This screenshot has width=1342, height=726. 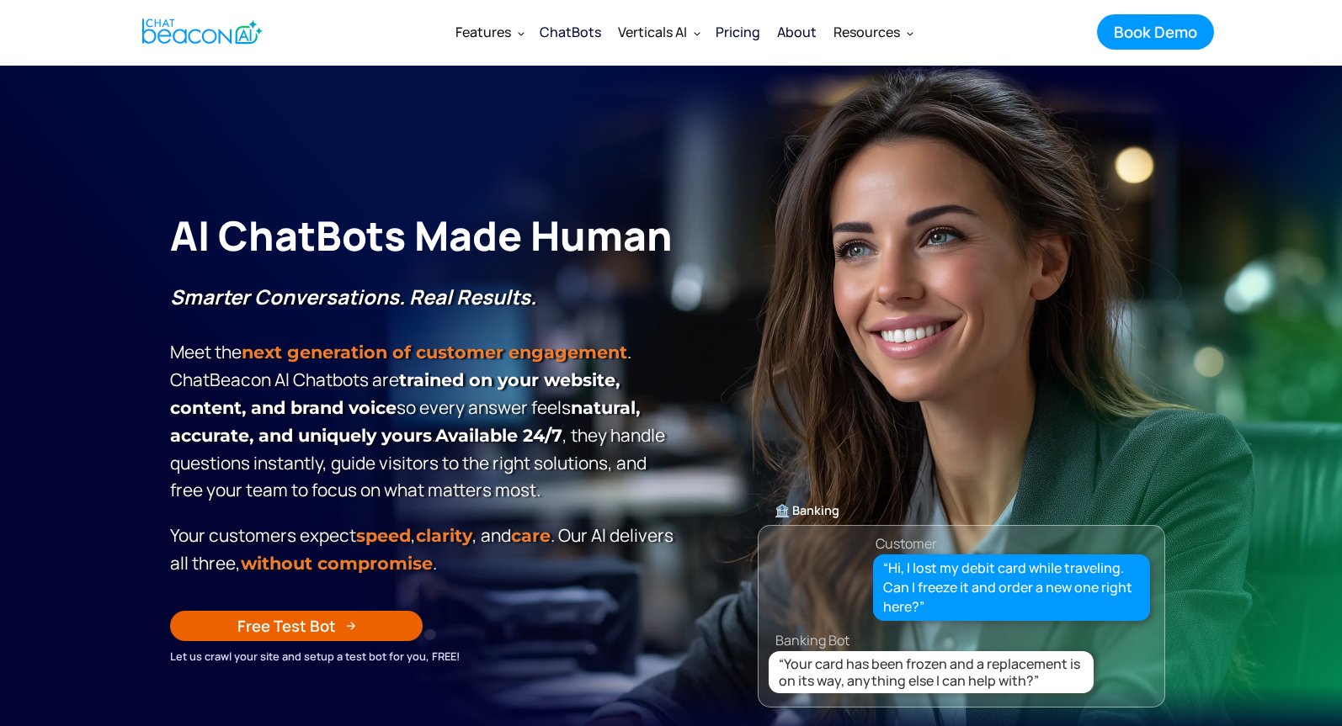 What do you see at coordinates (570, 32) in the screenshot?
I see `div: ChatBots` at bounding box center [570, 32].